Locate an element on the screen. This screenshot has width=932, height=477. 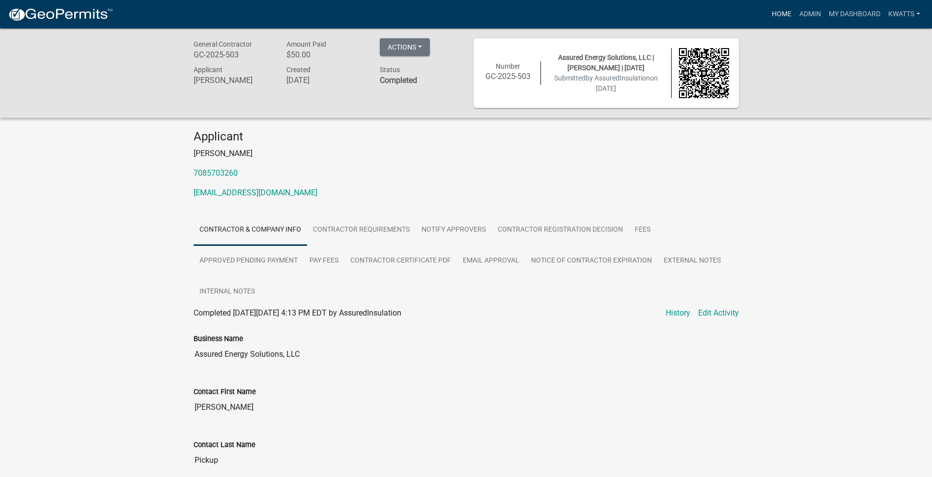
span: Status is located at coordinates (390, 70).